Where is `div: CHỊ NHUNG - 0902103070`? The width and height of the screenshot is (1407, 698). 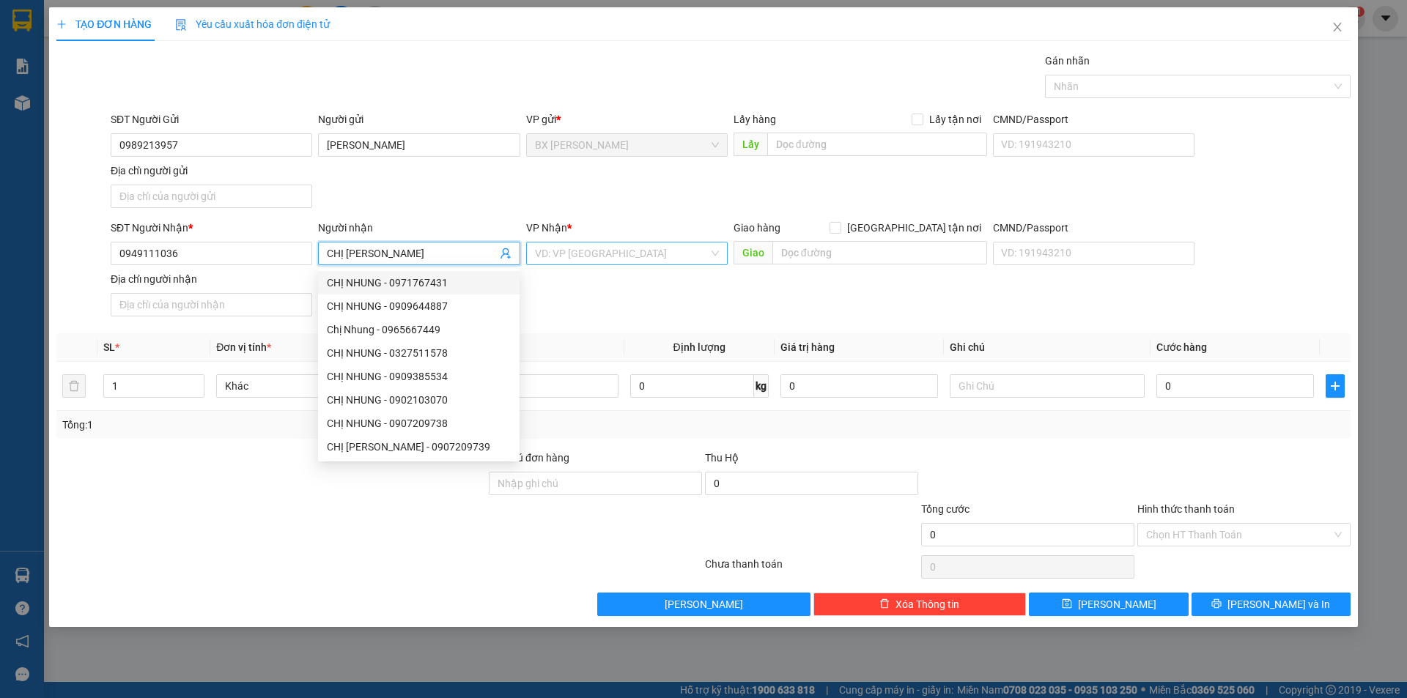
div: CHỊ NHUNG - 0902103070 is located at coordinates (418, 400).